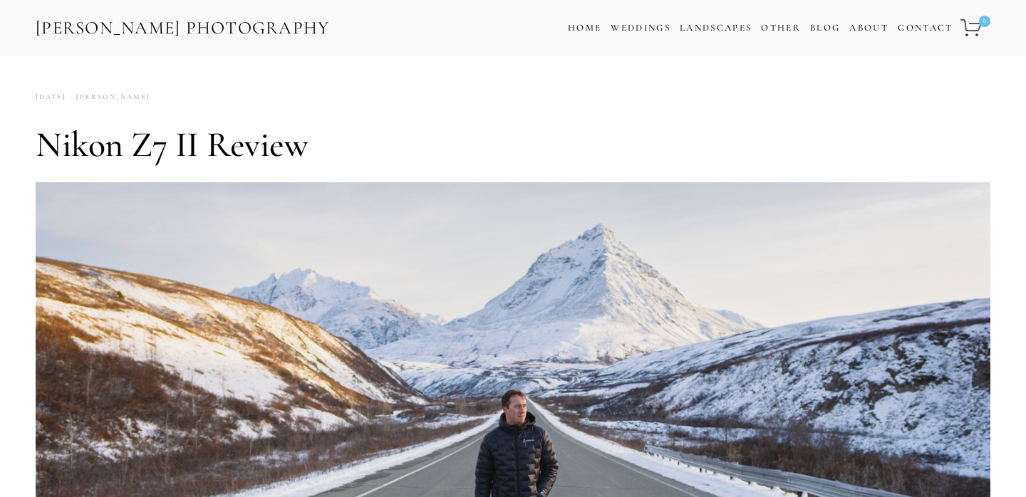 The height and width of the screenshot is (497, 1026). What do you see at coordinates (781, 28) in the screenshot?
I see `a: Other` at bounding box center [781, 28].